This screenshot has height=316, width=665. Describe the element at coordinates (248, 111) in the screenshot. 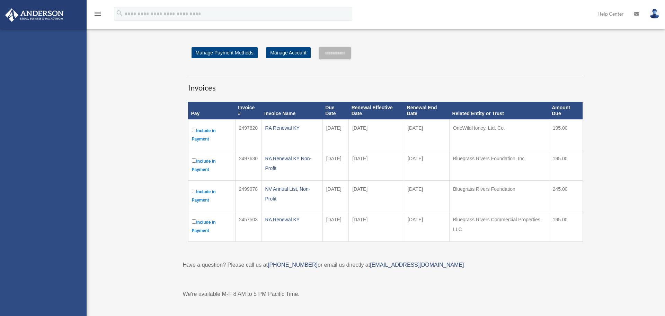

I see `th: Invoice #` at that location.